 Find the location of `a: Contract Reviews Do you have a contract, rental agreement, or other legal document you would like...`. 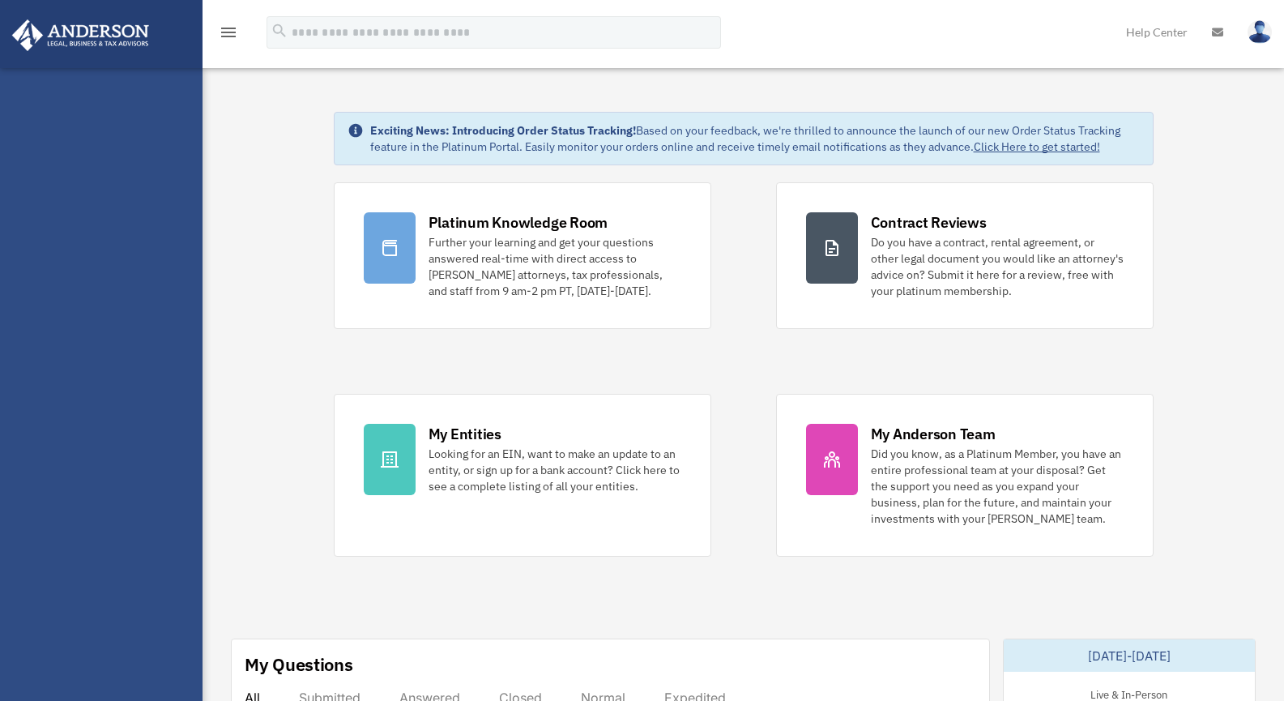

a: Contract Reviews Do you have a contract, rental agreement, or other legal document you would like... is located at coordinates (965, 255).